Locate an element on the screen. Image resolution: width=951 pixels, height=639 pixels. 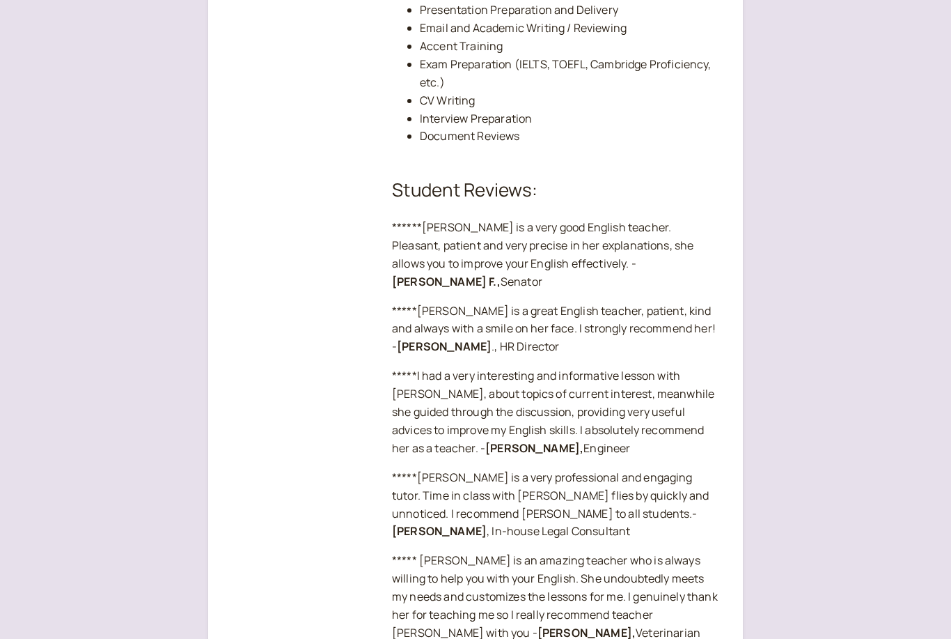
li: Presentation Preparation and Delivery is located at coordinates (570, 11).